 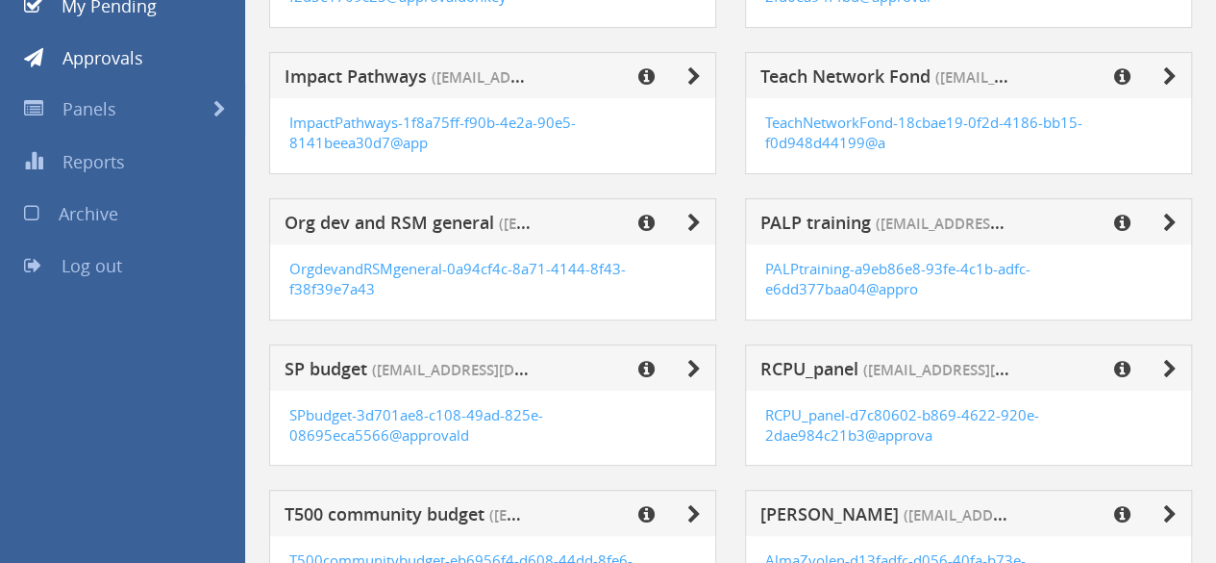 I want to click on a: OrgdevandRSMgeneral-0a94cf4c-8a71-4144-8f43-f38f39e7a43, so click(x=458, y=278).